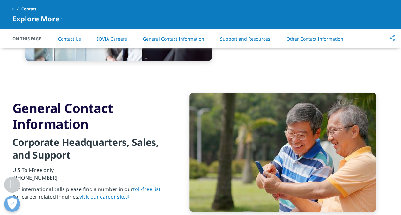 The image size is (401, 215). Describe the element at coordinates (112, 39) in the screenshot. I see `a: IQVIA Careers` at that location.